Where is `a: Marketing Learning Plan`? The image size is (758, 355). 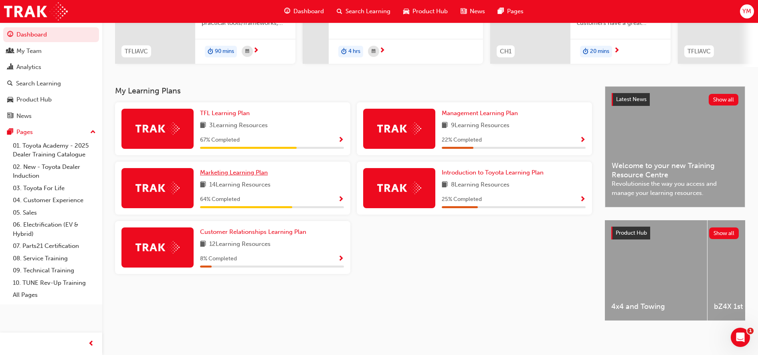
a: Marketing Learning Plan is located at coordinates (235, 172).